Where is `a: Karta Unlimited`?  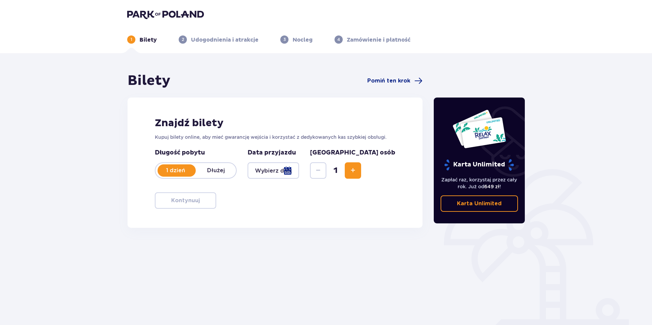
a: Karta Unlimited is located at coordinates (479, 203).